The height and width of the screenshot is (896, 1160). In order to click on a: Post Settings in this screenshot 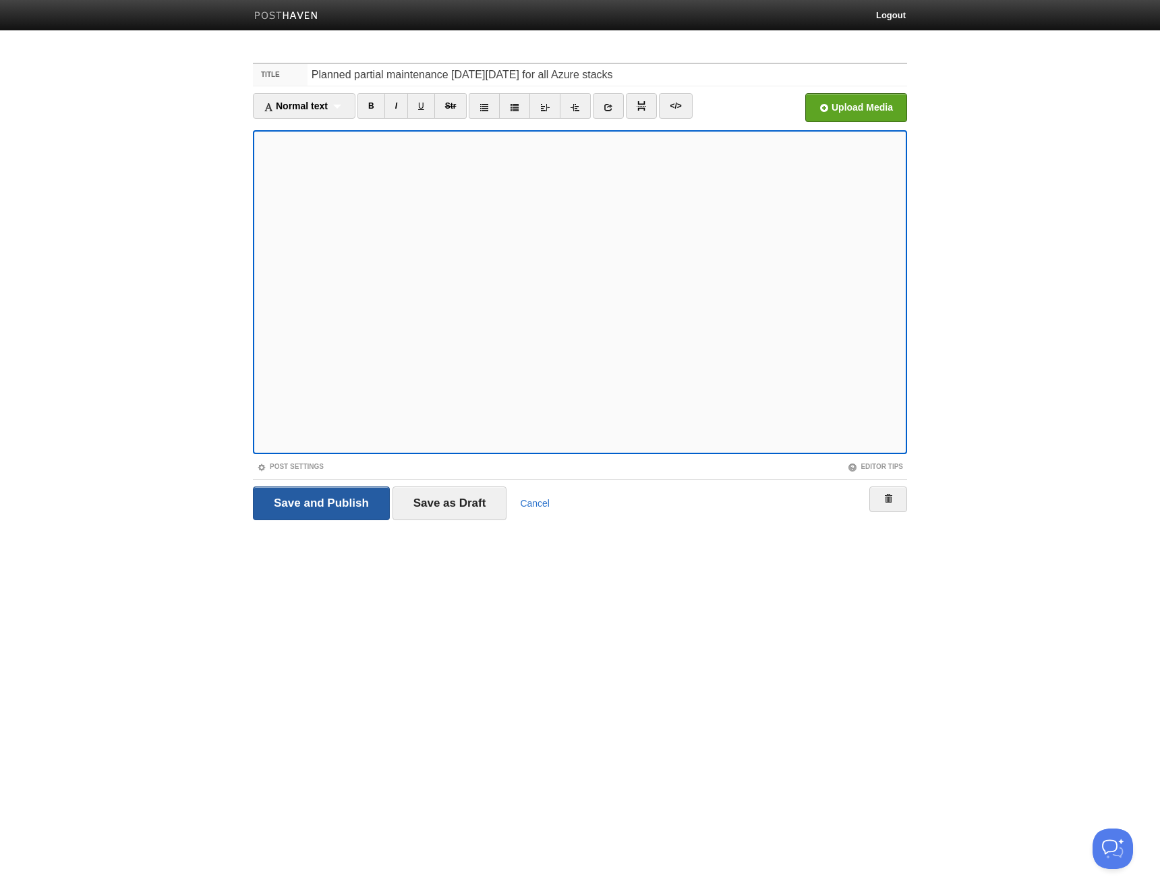, I will do `click(290, 466)`.